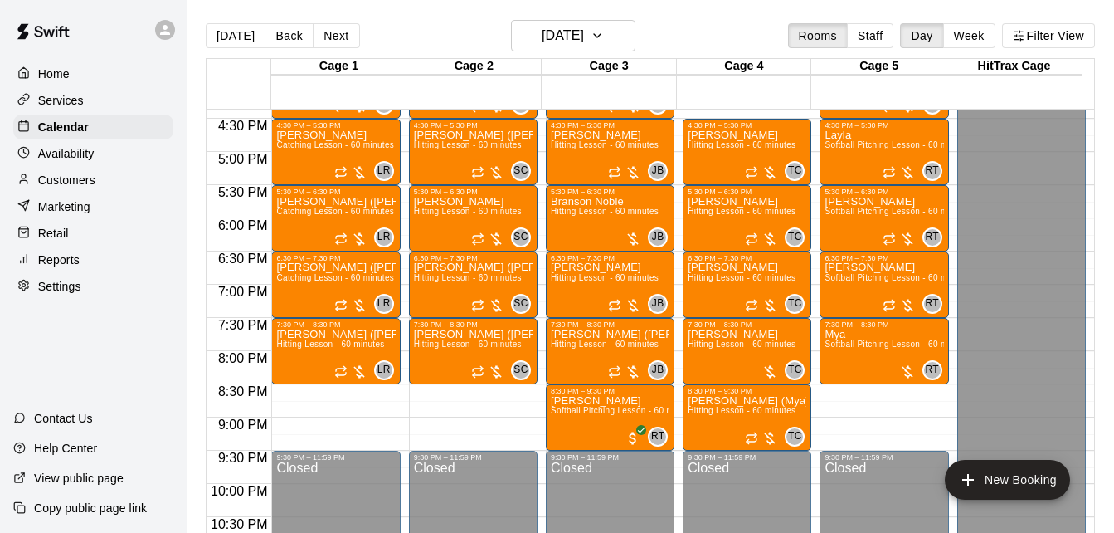 The width and height of the screenshot is (1114, 533). I want to click on div: 6:30 PM – 7:30 PM, so click(335, 258).